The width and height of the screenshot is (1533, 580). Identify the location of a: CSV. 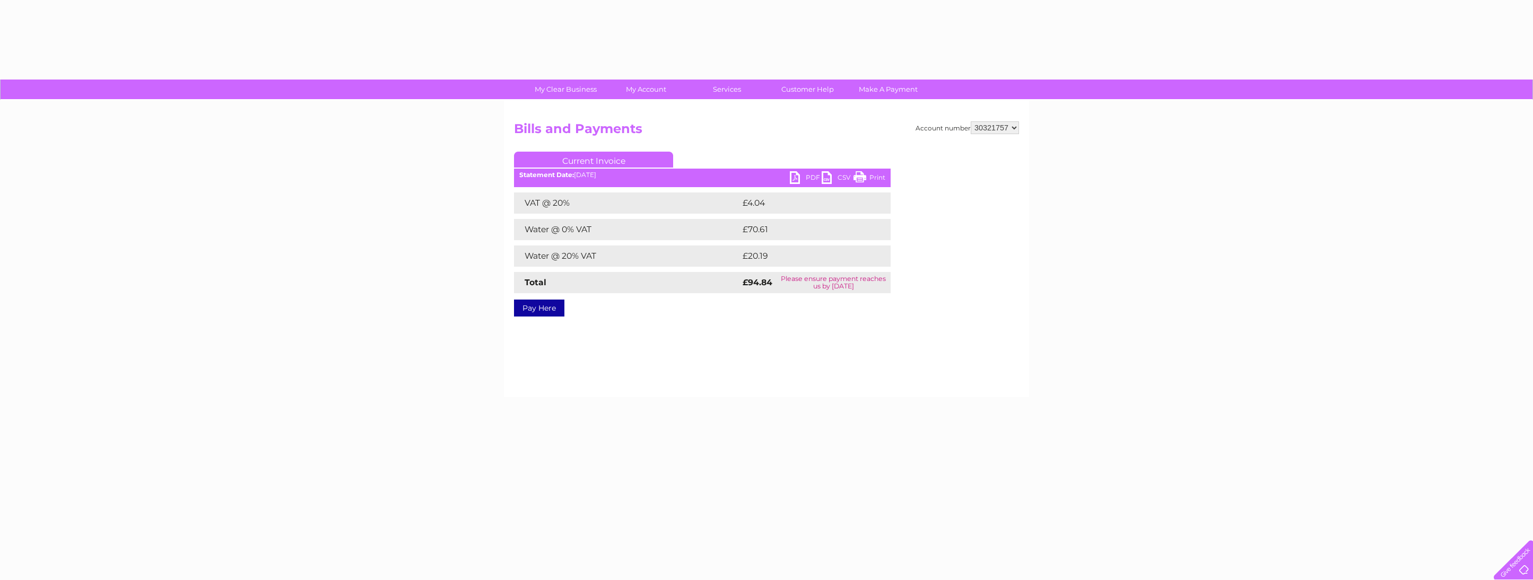
(838, 179).